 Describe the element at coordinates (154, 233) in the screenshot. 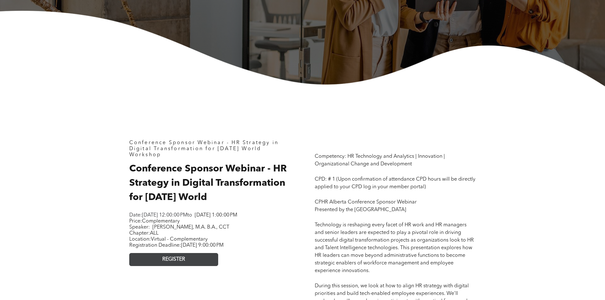

I see `span: ALL` at that location.